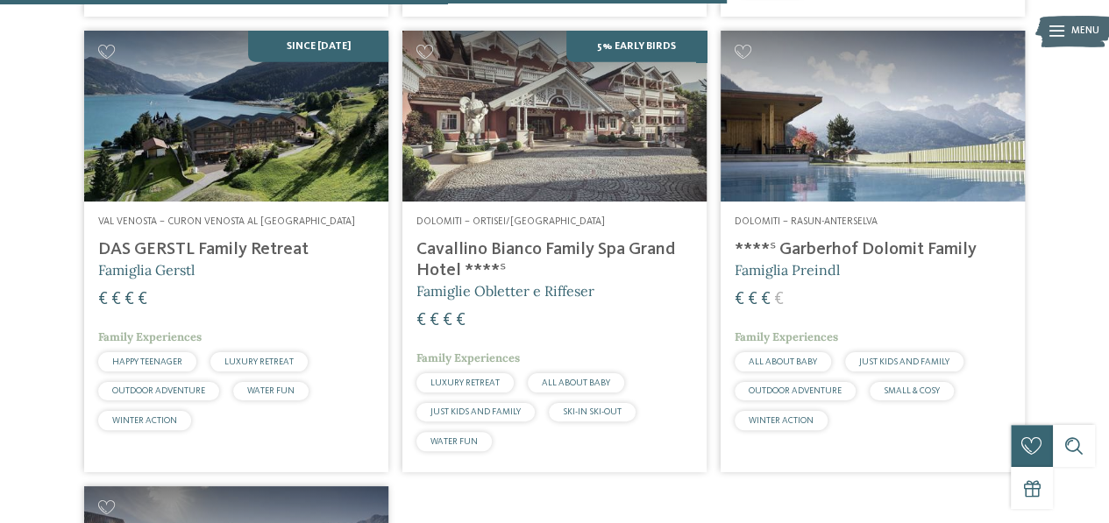 The width and height of the screenshot is (1109, 523). I want to click on span: Famiglie Obletter e Riffeser, so click(505, 291).